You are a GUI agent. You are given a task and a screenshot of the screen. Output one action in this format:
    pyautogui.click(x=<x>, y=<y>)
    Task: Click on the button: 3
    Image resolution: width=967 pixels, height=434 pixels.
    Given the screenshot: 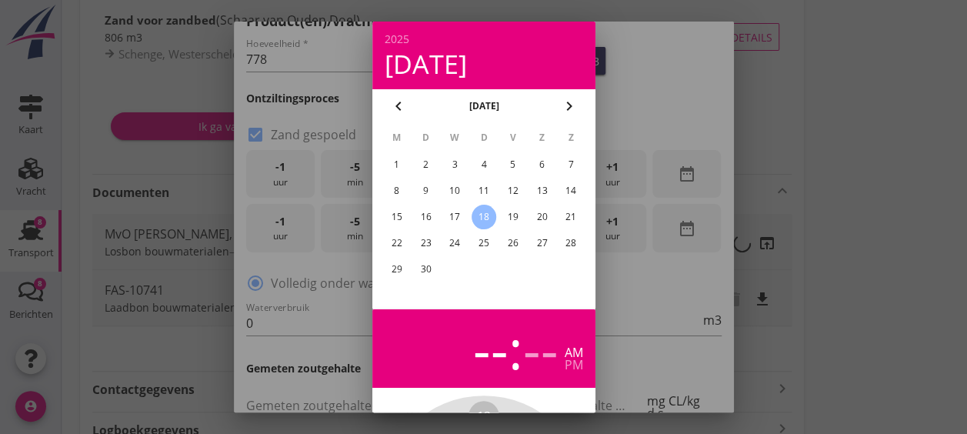 What is the action you would take?
    pyautogui.click(x=455, y=165)
    